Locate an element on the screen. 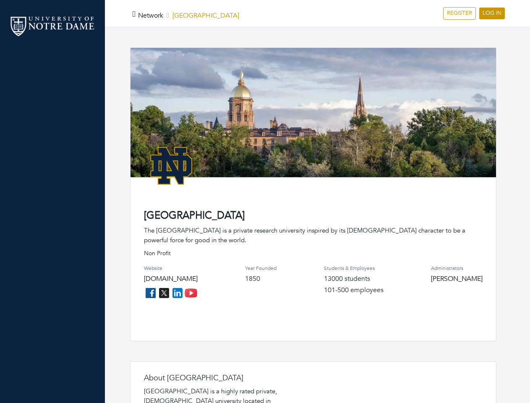  h4: 13000 students is located at coordinates (354, 279).